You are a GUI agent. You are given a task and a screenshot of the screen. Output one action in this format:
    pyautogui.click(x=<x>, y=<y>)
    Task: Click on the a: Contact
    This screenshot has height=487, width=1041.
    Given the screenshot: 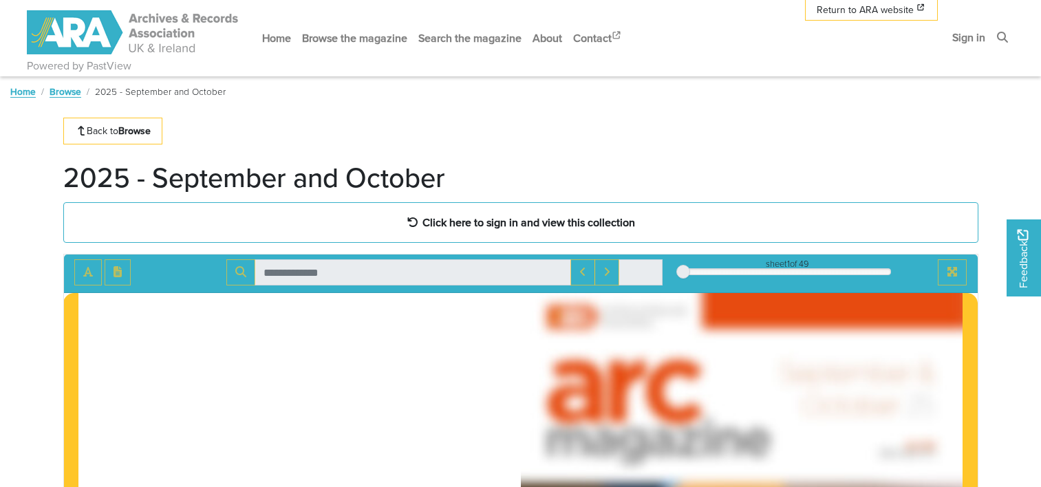 What is the action you would take?
    pyautogui.click(x=598, y=38)
    